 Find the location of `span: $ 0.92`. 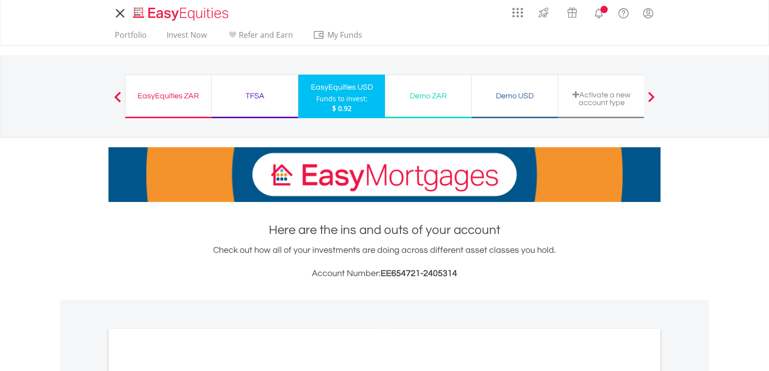

span: $ 0.92 is located at coordinates (342, 108).